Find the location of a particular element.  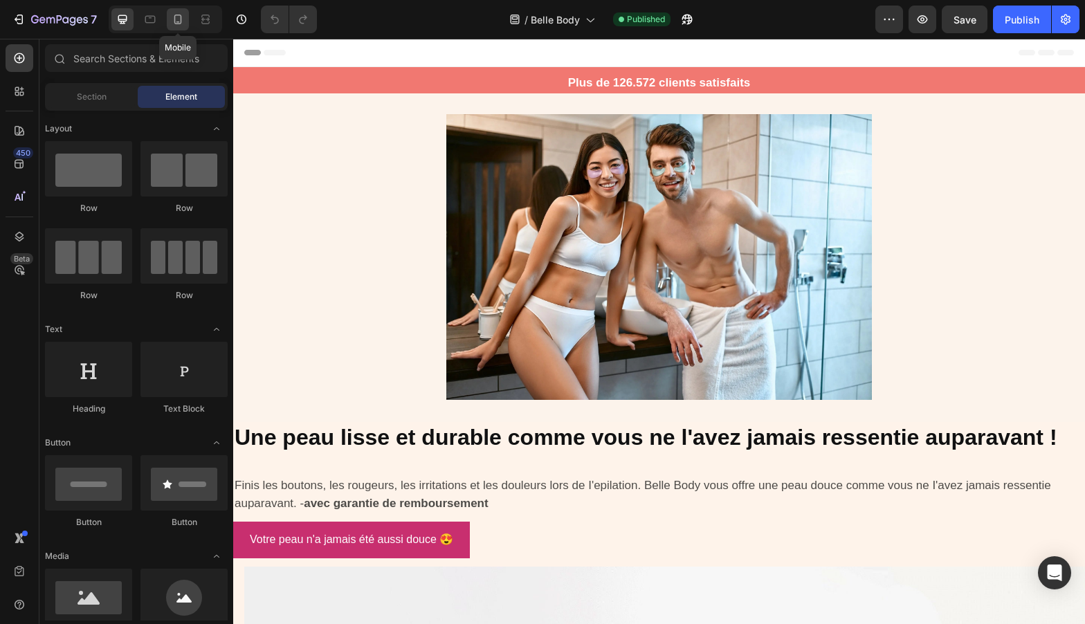

button: Publish is located at coordinates (1022, 19).